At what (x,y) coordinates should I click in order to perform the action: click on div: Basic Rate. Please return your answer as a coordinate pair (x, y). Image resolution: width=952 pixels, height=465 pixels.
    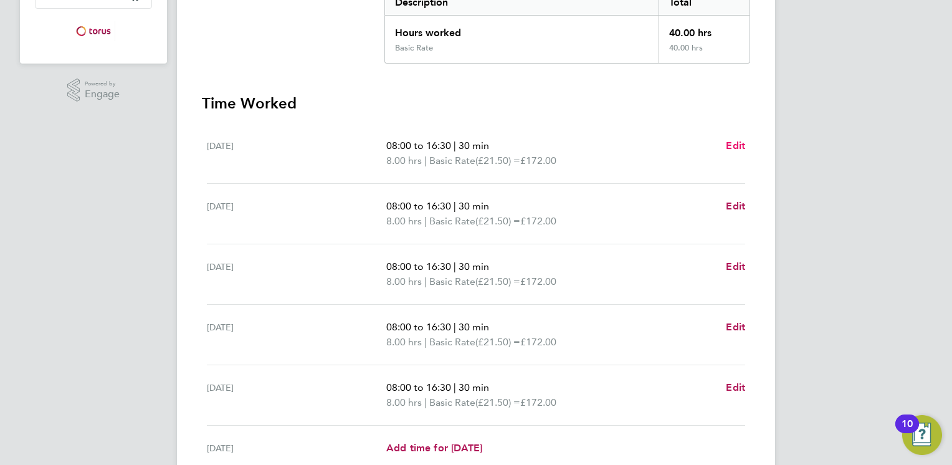
    Looking at the image, I should click on (414, 48).